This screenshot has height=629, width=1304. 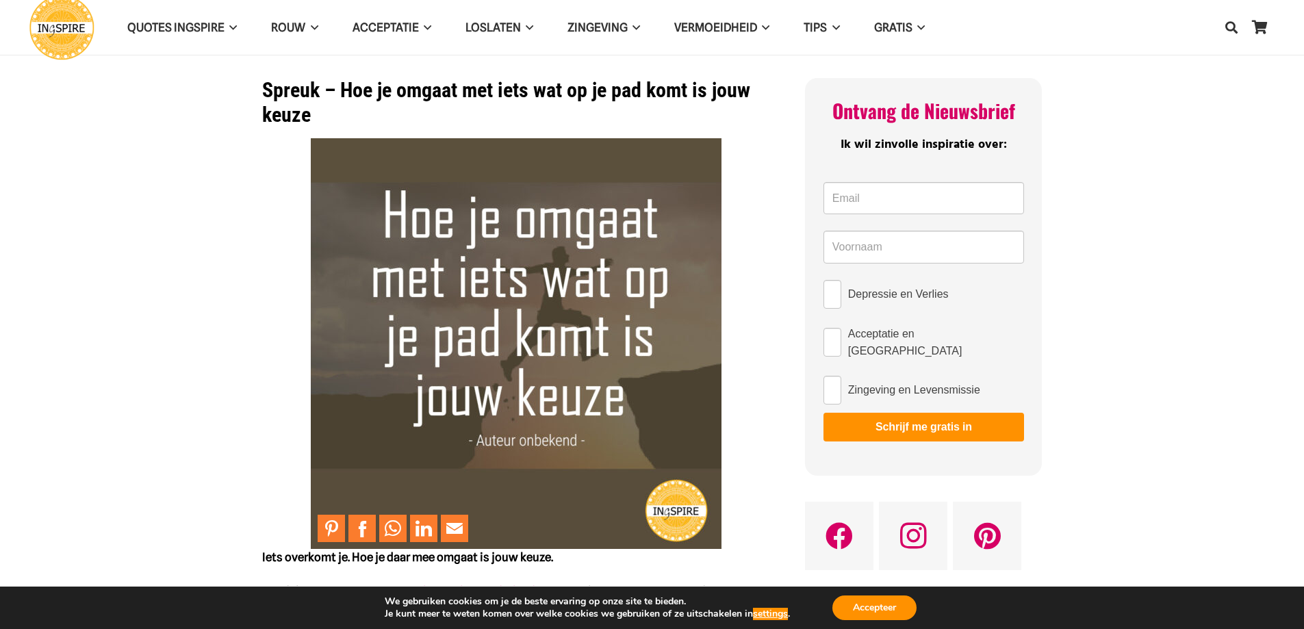 What do you see at coordinates (770, 614) in the screenshot?
I see `button: settings` at bounding box center [770, 614].